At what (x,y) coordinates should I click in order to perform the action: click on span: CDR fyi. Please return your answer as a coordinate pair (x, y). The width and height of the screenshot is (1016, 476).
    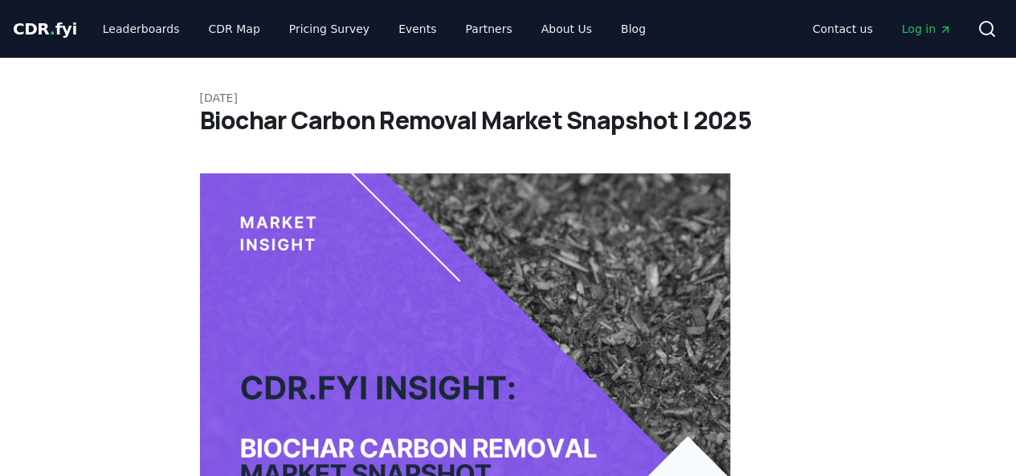
    Looking at the image, I should click on (45, 29).